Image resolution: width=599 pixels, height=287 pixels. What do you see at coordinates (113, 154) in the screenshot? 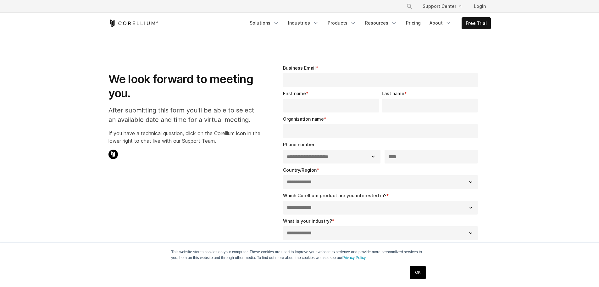
I see `img: Corellium Chat Icon` at bounding box center [113, 154].